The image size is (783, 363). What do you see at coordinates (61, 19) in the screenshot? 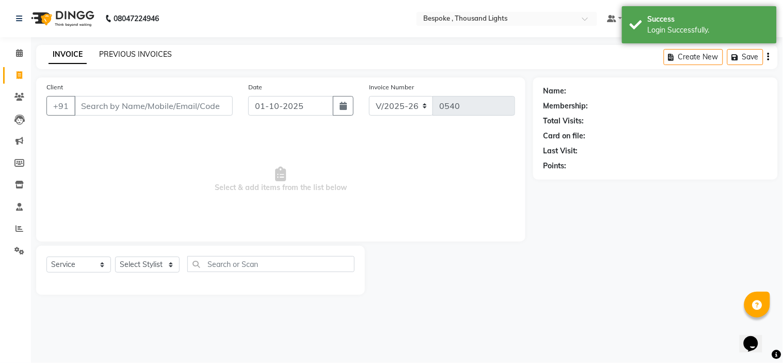
I see `img: logo` at bounding box center [61, 19].